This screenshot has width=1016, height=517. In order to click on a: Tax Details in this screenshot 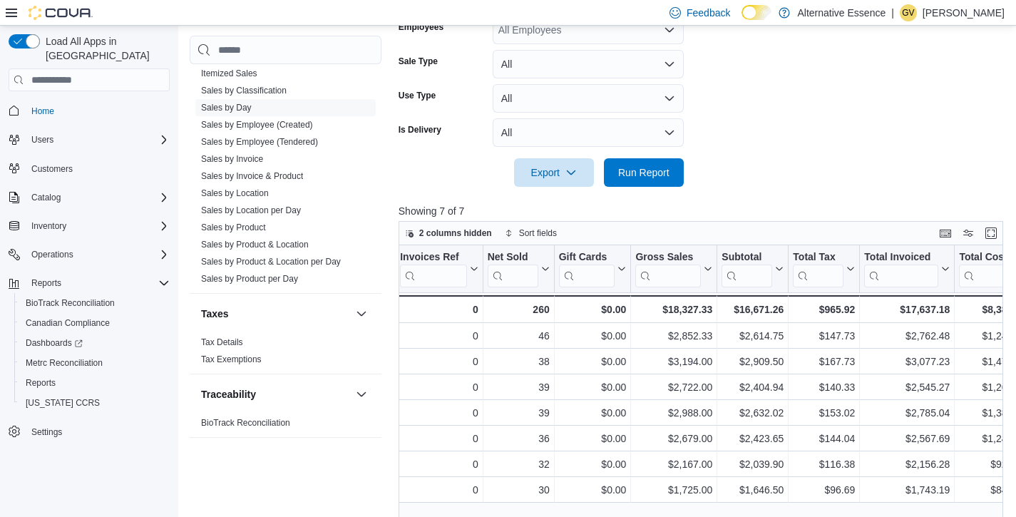, I will do `click(222, 342)`.